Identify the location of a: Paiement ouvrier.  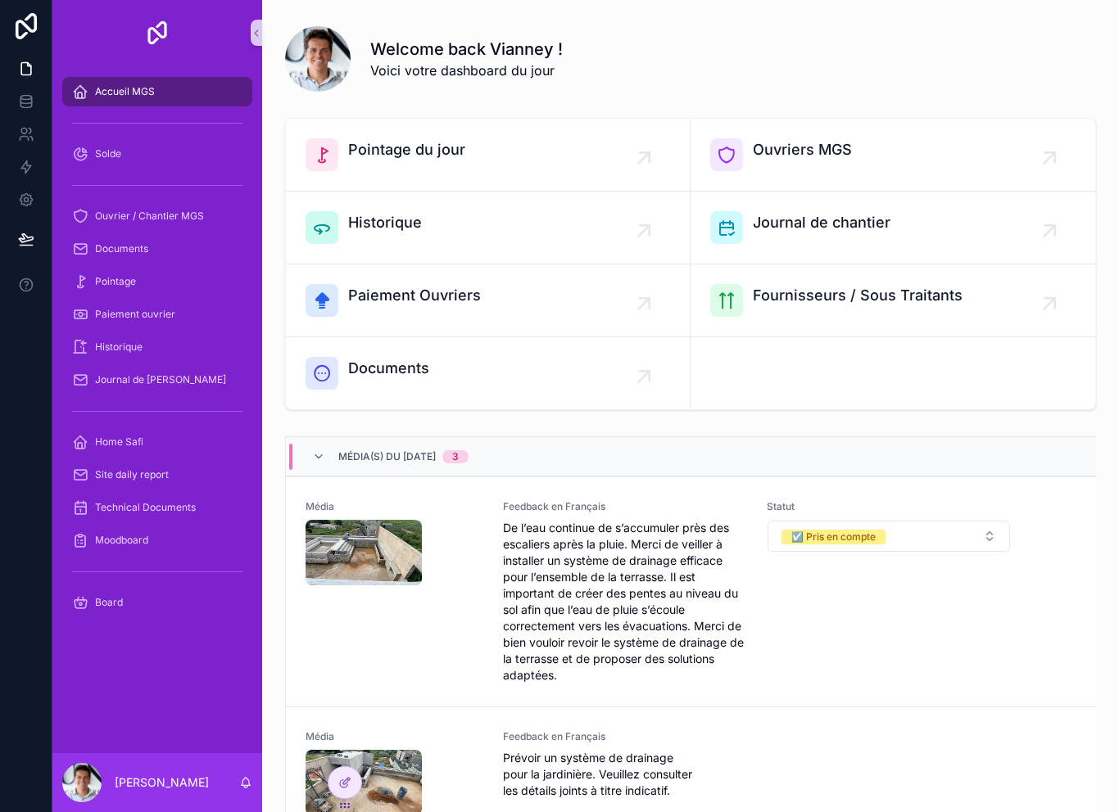
(157, 314).